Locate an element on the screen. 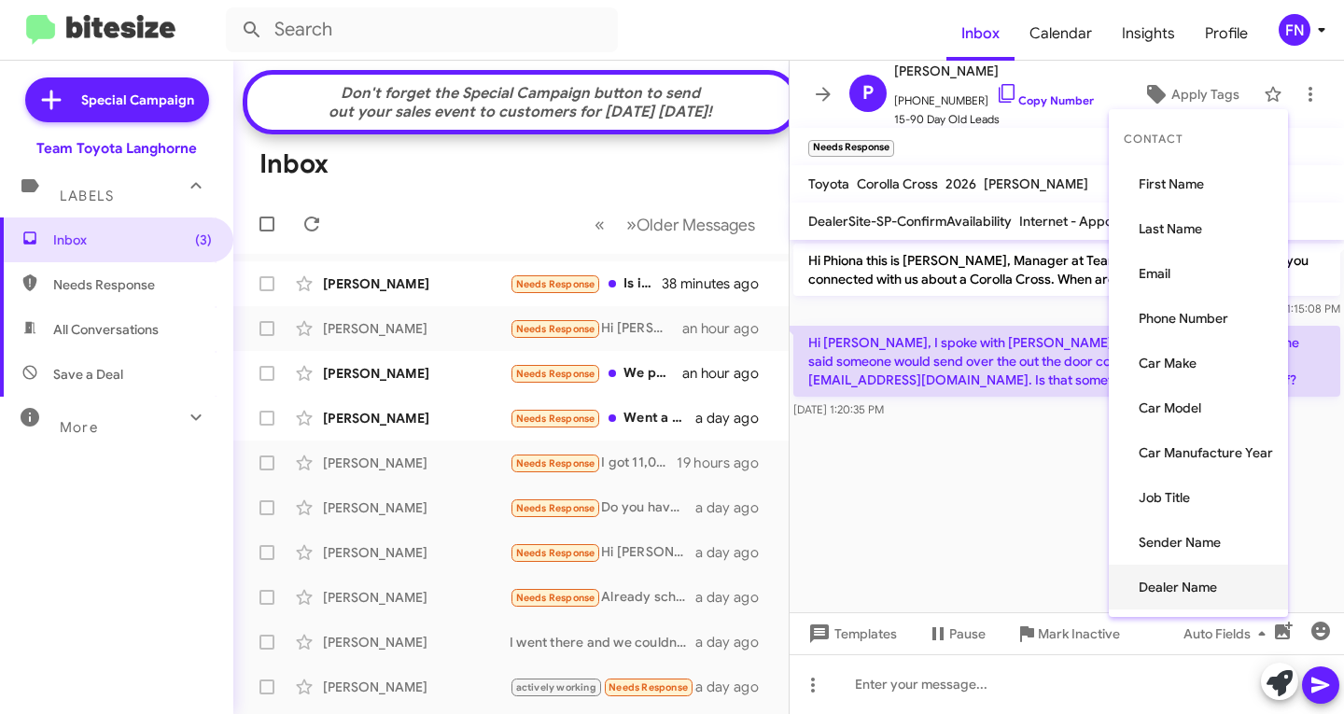 The width and height of the screenshot is (1344, 714). button: Phone Number is located at coordinates (1198, 318).